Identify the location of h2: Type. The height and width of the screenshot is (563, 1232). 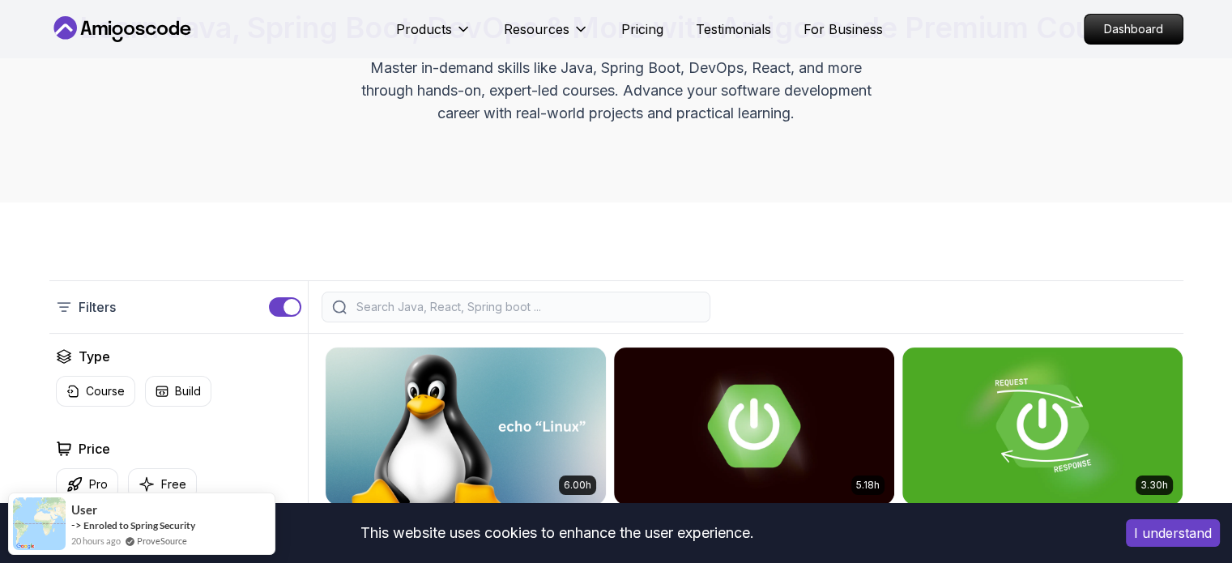
(94, 356).